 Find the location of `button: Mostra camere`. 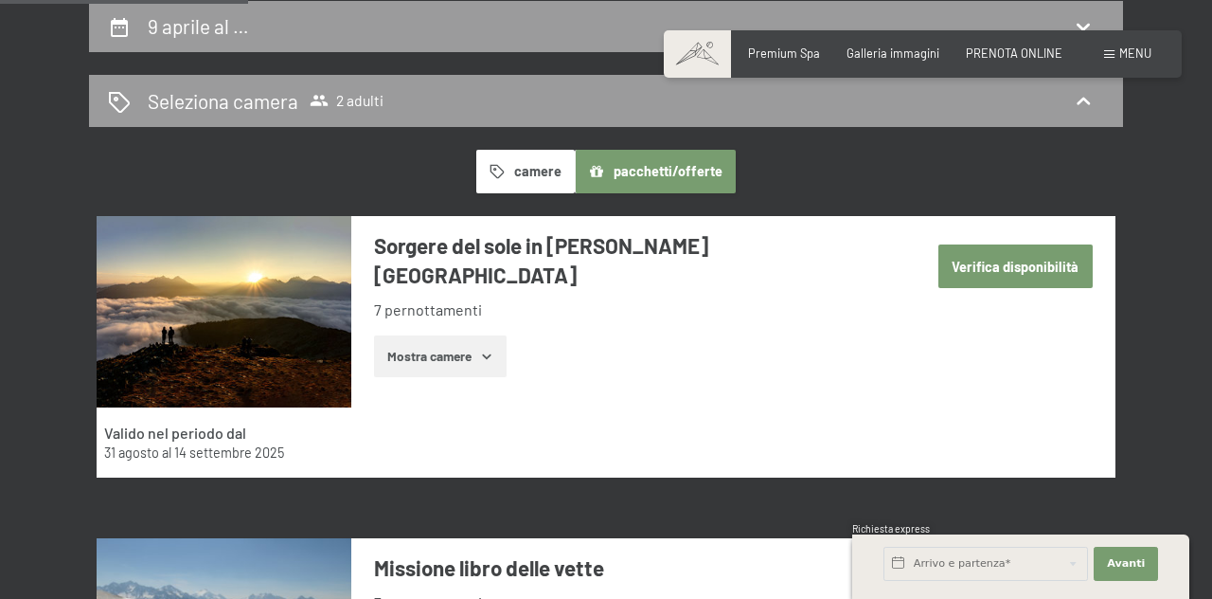

button: Mostra camere is located at coordinates (440, 356).